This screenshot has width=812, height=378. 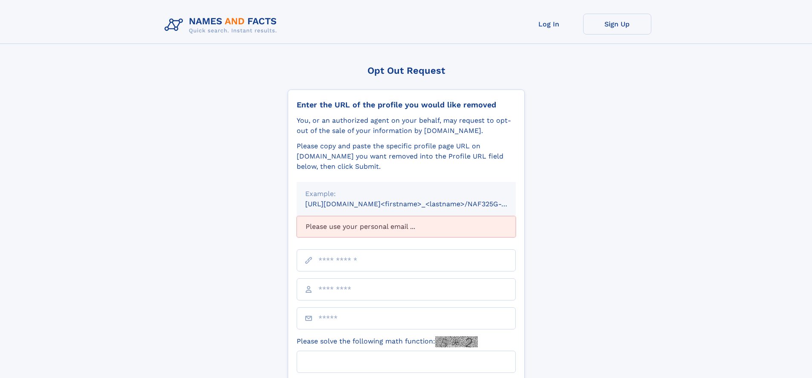 What do you see at coordinates (222, 25) in the screenshot?
I see `img: Logo Names and Facts` at bounding box center [222, 25].